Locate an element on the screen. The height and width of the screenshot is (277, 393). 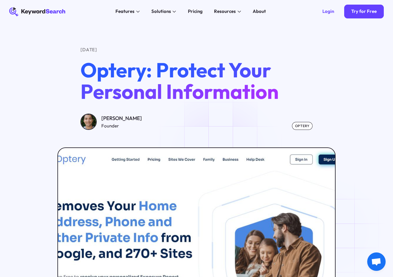
a: Try for Free is located at coordinates (364, 11).